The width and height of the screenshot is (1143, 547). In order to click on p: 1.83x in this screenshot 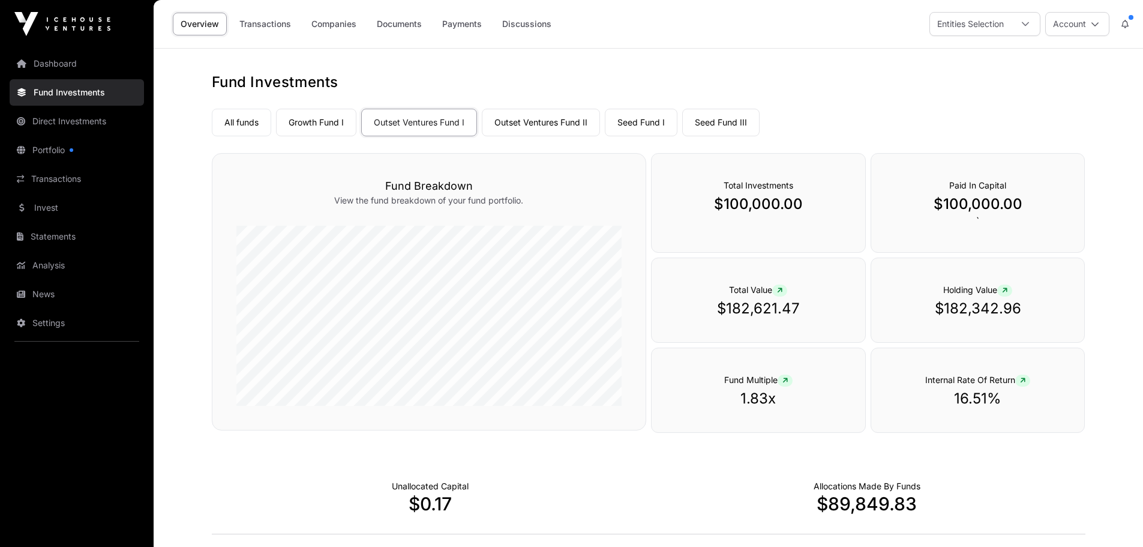, I will do `click(758, 398)`.